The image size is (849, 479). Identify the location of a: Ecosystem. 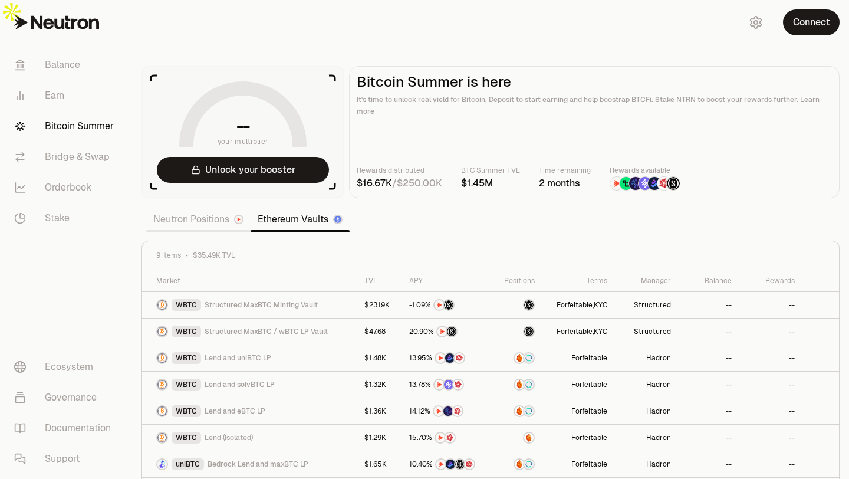
(66, 367).